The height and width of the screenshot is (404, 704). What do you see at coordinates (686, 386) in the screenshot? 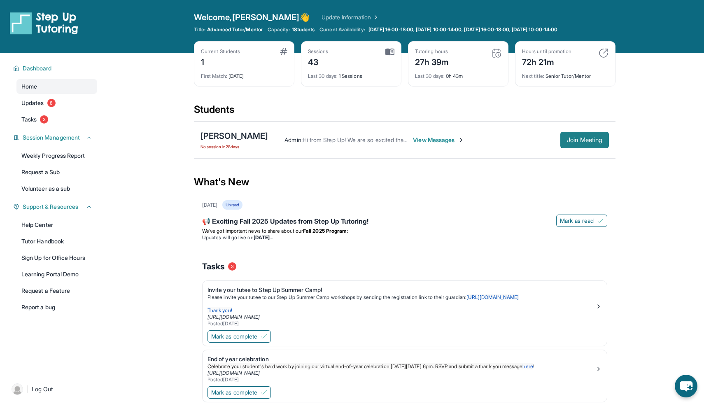
I see `button: chat-button` at bounding box center [686, 386].